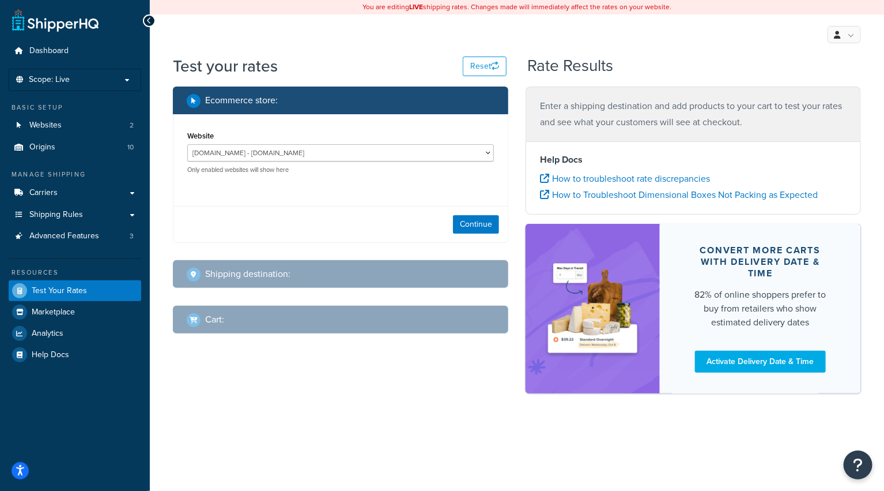 The width and height of the screenshot is (884, 491). I want to click on button: Continue, so click(476, 224).